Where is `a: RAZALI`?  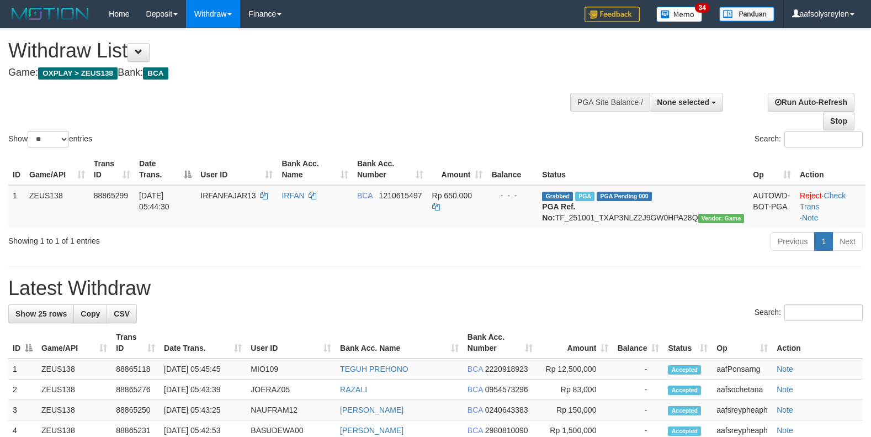 a: RAZALI is located at coordinates (353, 389).